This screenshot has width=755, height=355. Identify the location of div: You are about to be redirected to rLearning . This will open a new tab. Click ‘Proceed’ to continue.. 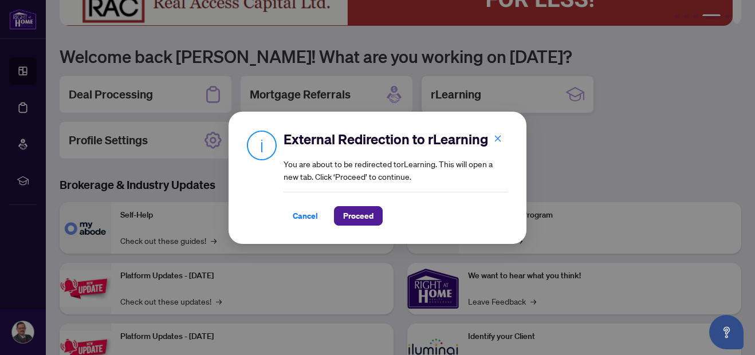
(396, 178).